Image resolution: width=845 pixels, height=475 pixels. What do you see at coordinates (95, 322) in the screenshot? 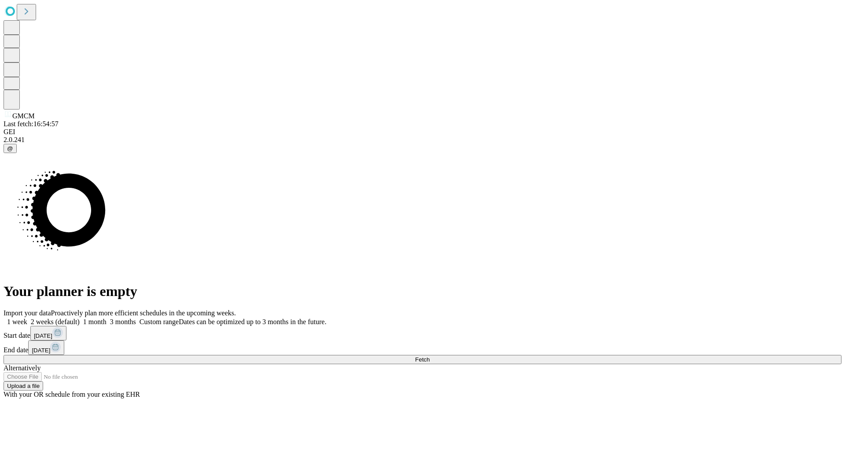
I see `span: 1 month` at bounding box center [95, 322].